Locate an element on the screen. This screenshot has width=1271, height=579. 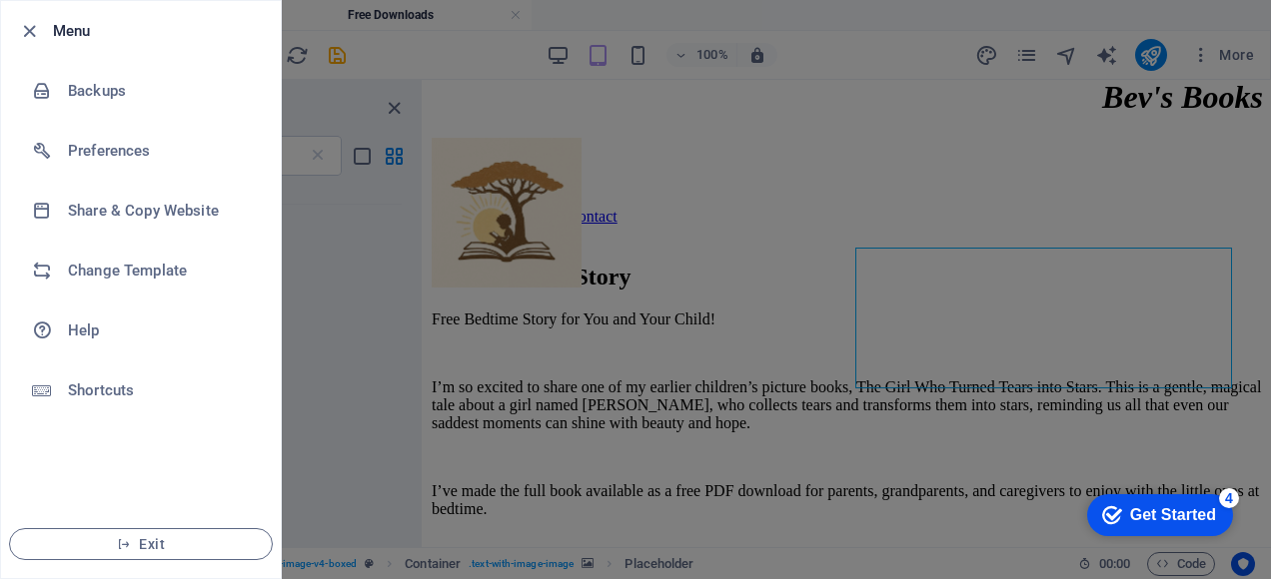
button: Exit is located at coordinates (141, 544).